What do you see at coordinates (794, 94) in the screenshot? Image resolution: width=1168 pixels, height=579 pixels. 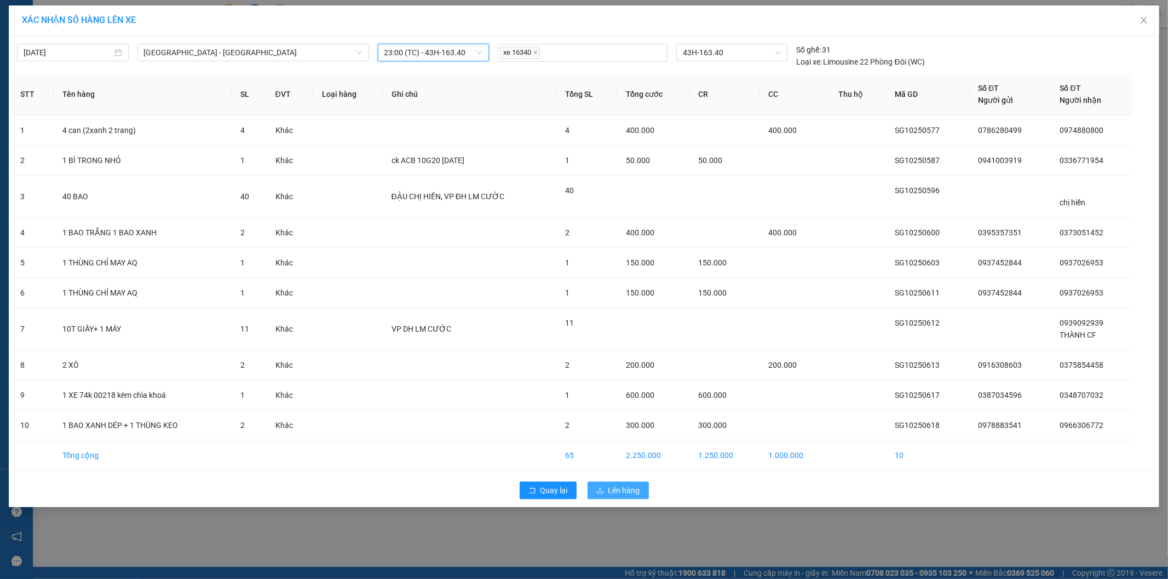 I see `th: CC` at bounding box center [794, 94].